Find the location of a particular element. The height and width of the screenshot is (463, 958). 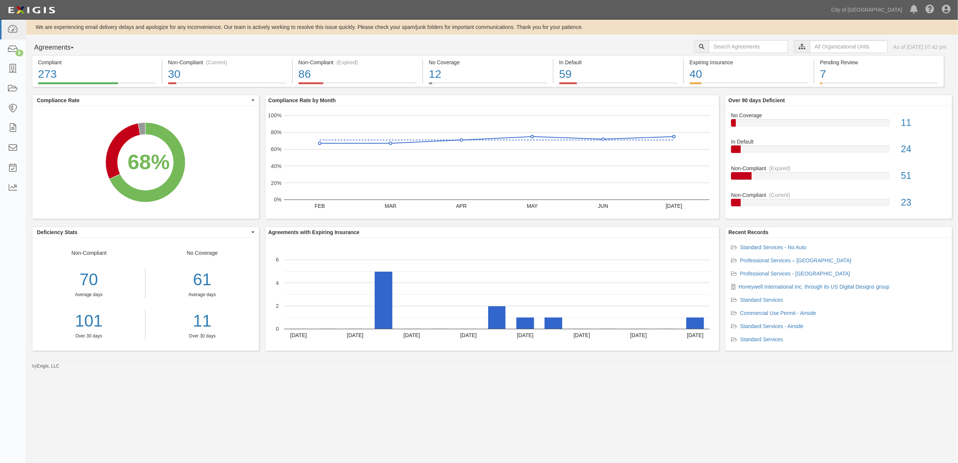

div: 86 is located at coordinates (358, 74).